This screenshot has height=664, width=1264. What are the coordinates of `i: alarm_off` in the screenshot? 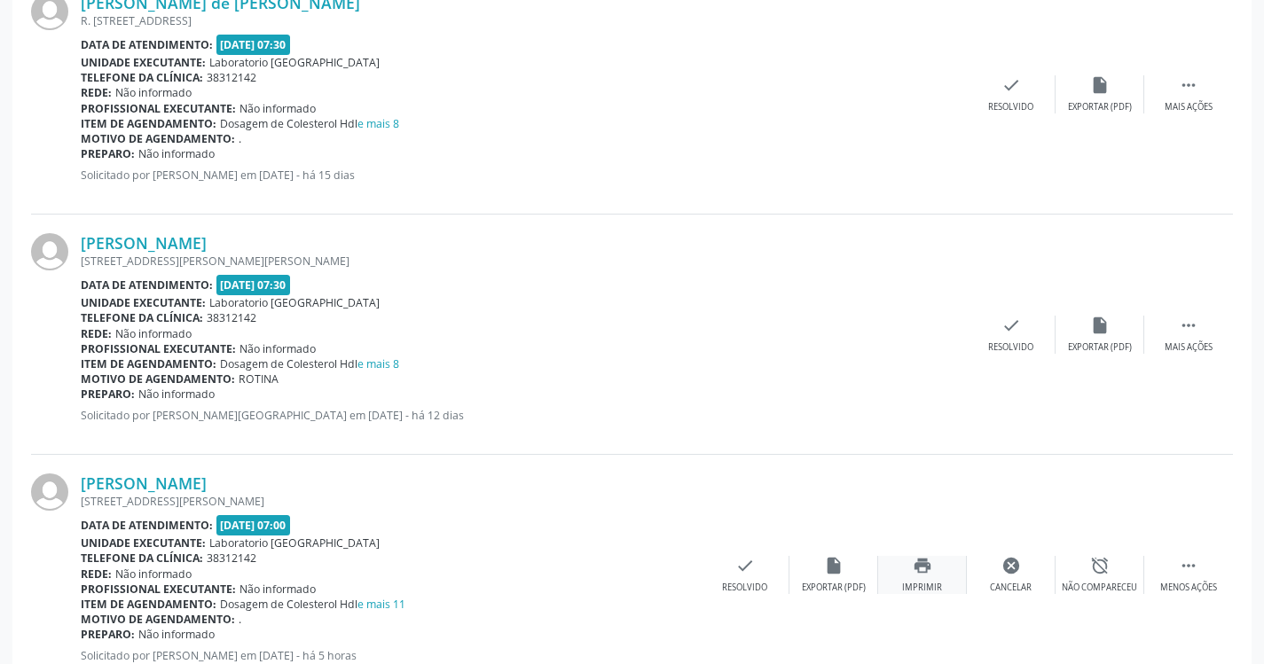 It's located at (1100, 566).